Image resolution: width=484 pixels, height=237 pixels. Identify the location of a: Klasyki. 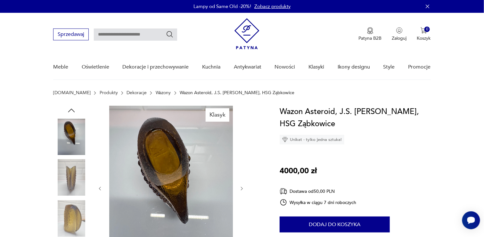
(317, 67).